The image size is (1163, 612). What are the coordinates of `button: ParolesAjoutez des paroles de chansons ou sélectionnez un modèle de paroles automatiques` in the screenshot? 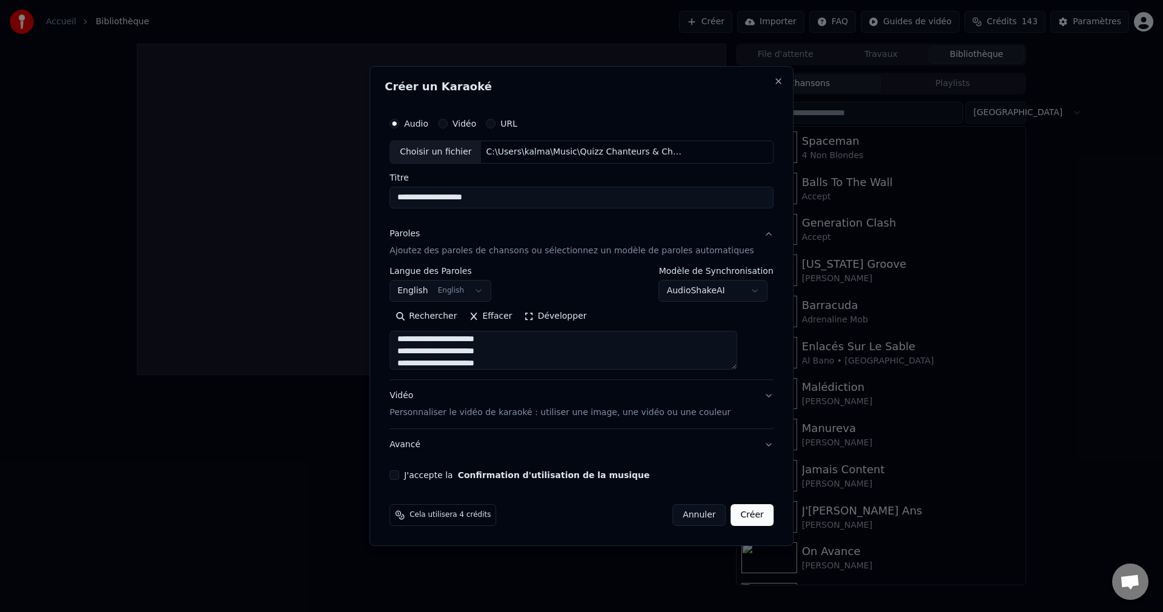 It's located at (582, 242).